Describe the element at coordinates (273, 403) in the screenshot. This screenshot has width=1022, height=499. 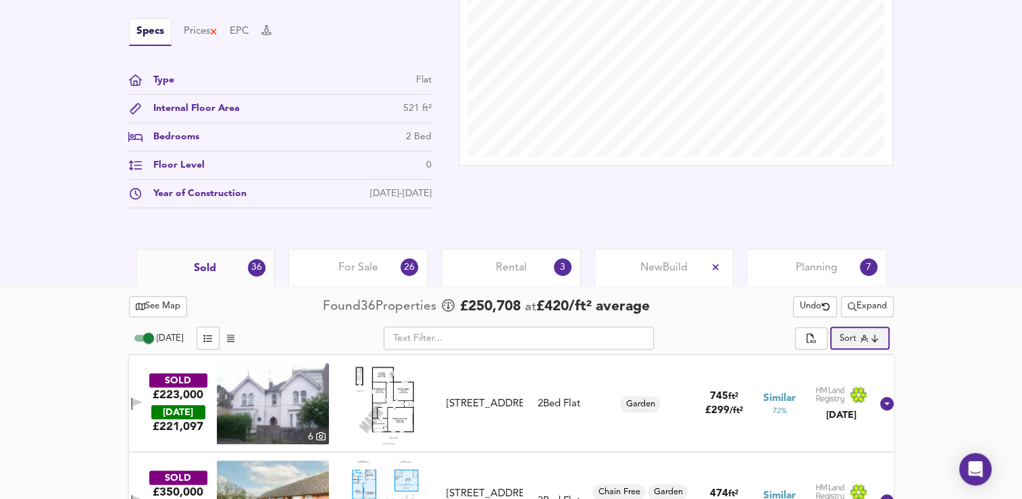
I see `img: property thumbnail` at that location.